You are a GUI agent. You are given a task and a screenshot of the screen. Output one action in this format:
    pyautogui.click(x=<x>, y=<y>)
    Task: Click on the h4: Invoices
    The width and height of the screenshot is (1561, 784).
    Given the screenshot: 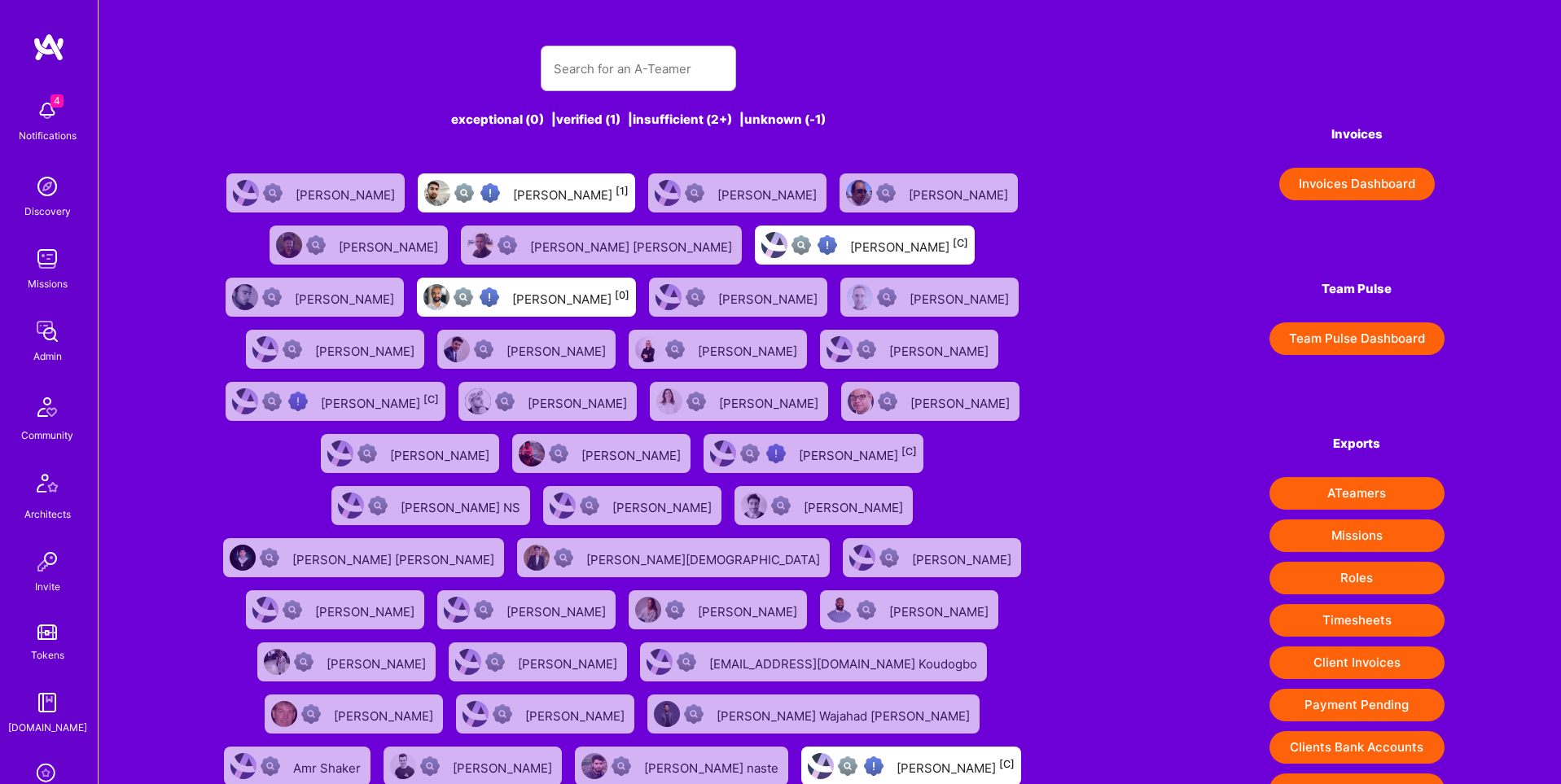 What is the action you would take?
    pyautogui.click(x=1356, y=134)
    